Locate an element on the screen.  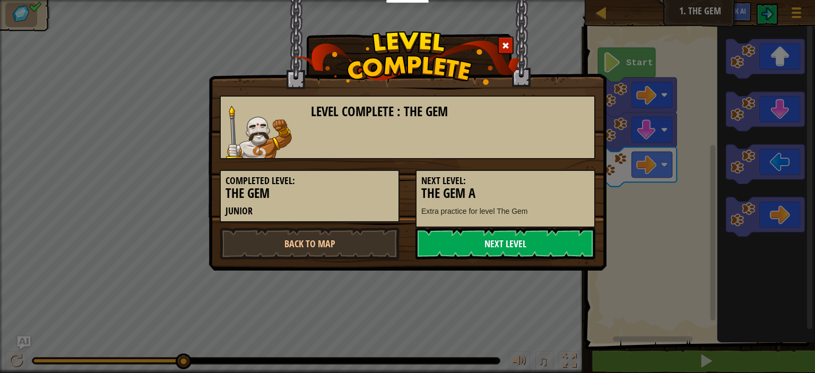
img: goliath.png is located at coordinates (259, 132).